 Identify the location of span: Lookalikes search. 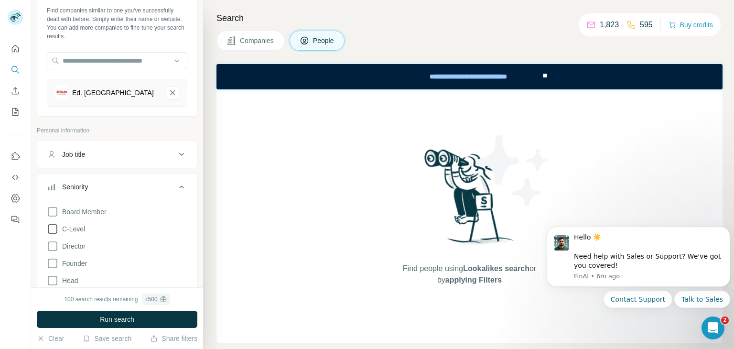
(496, 268).